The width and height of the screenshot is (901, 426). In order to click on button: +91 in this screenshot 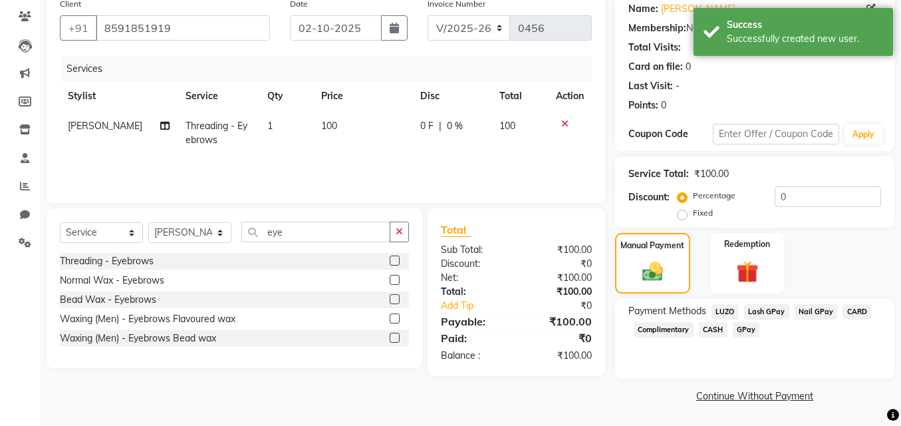, I will do `click(78, 28)`.